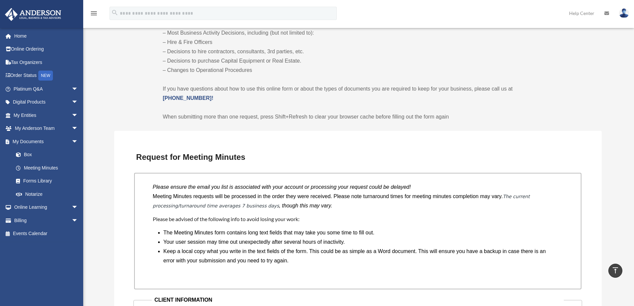  What do you see at coordinates (615, 270) in the screenshot?
I see `a: vertical_align_top` at bounding box center [615, 270].